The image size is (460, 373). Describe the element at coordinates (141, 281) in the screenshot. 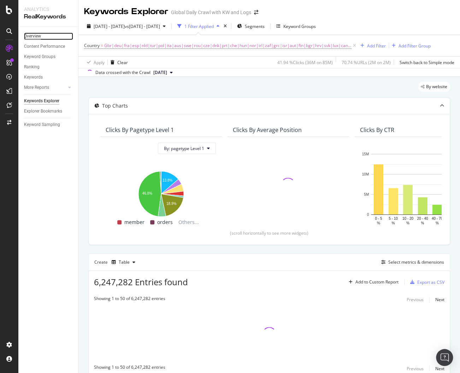

I see `span: 6,247,282 Entries found` at that location.